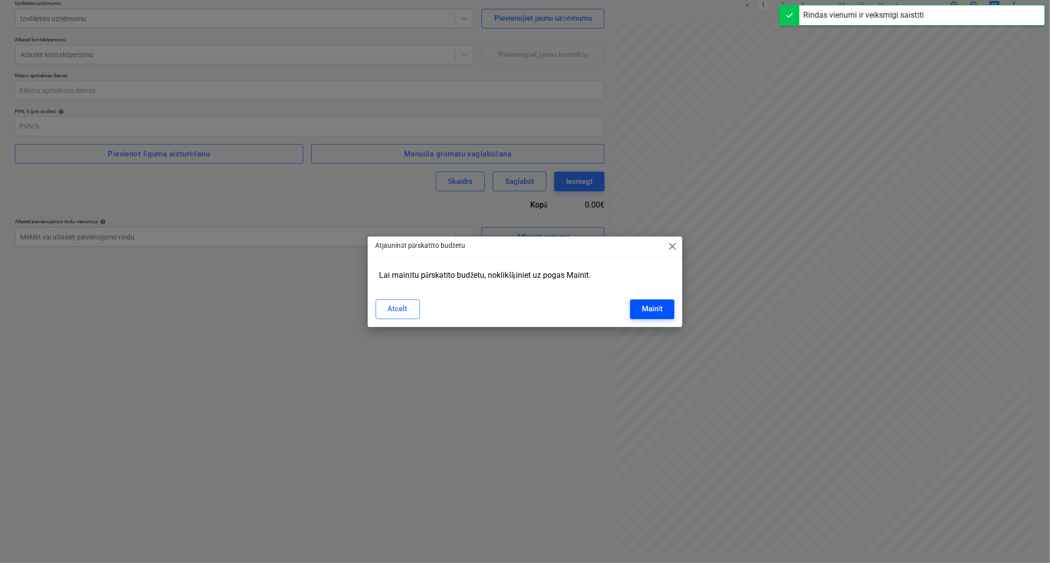 Image resolution: width=1050 pixels, height=563 pixels. Describe the element at coordinates (398, 310) in the screenshot. I see `button: Atcelt` at that location.